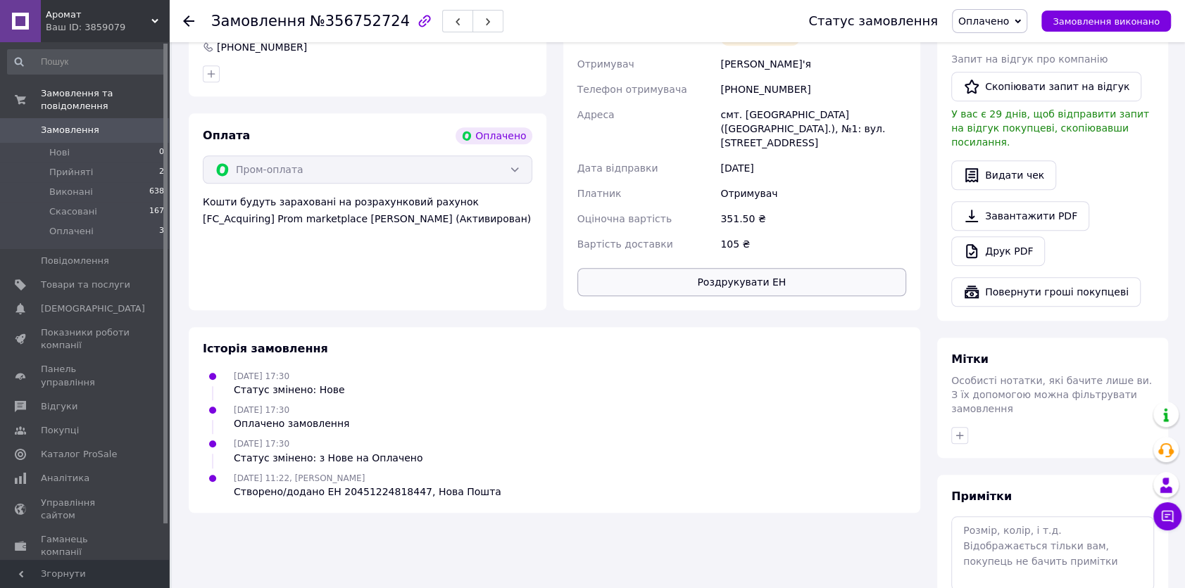  What do you see at coordinates (632, 89) in the screenshot?
I see `span: Телефон отримувача` at bounding box center [632, 89].